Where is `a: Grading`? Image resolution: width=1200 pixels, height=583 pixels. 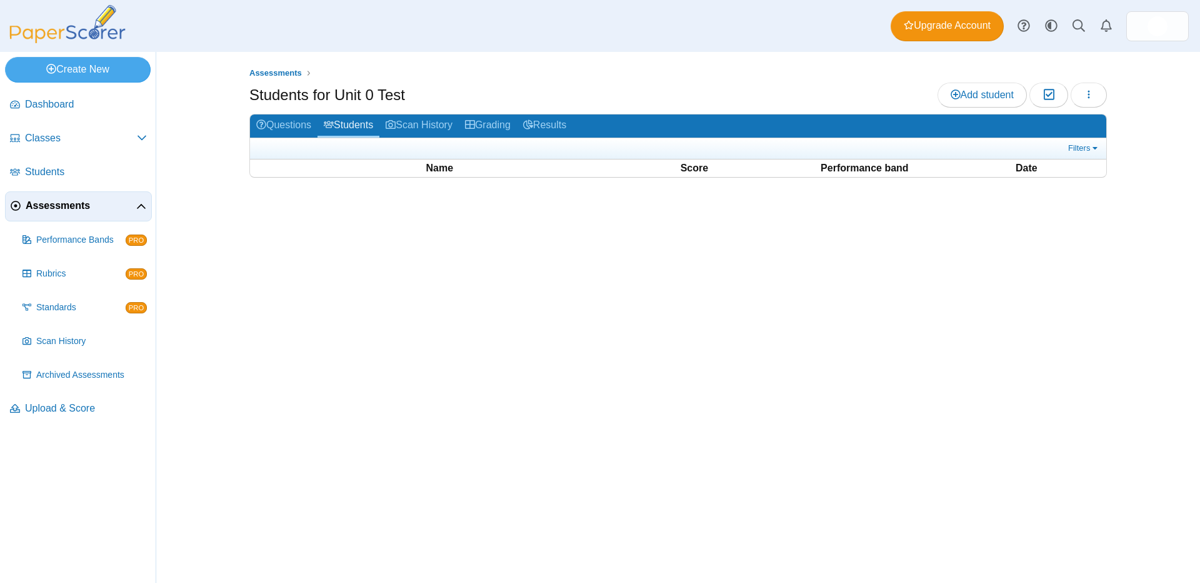
a: Grading is located at coordinates (488, 126).